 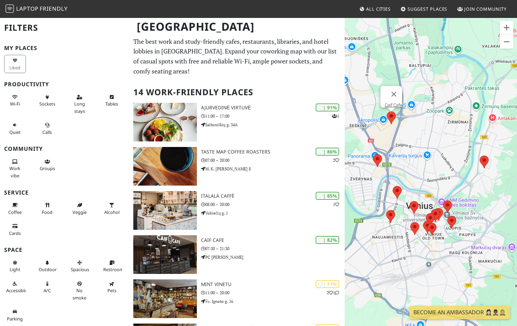 What do you see at coordinates (15, 319) in the screenshot?
I see `span: Parking` at bounding box center [15, 319].